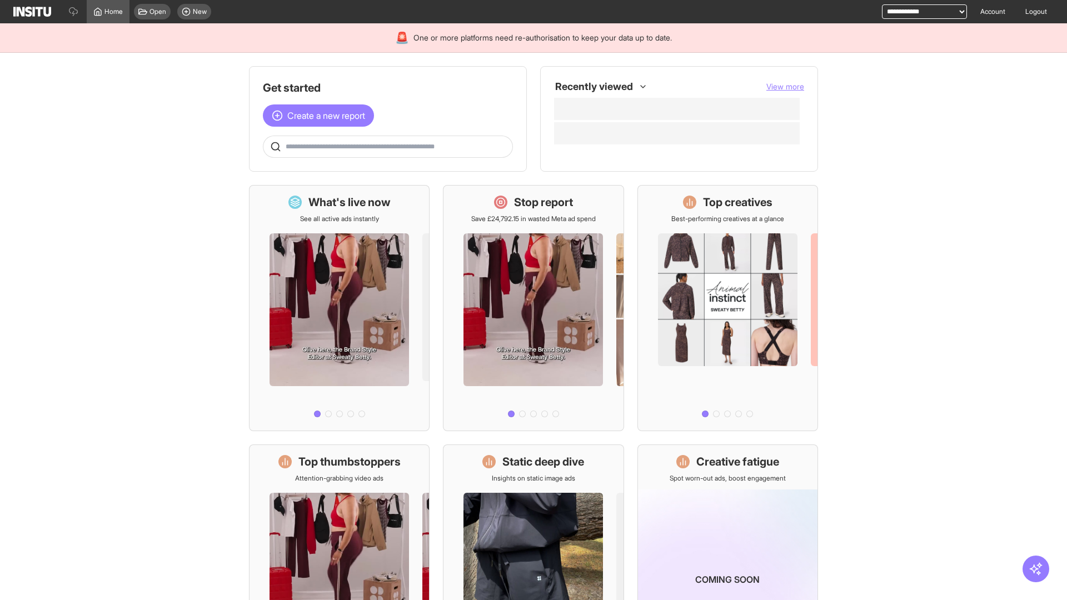 The image size is (1067, 600). What do you see at coordinates (350, 462) in the screenshot?
I see `h1: Top thumbstoppers` at bounding box center [350, 462].